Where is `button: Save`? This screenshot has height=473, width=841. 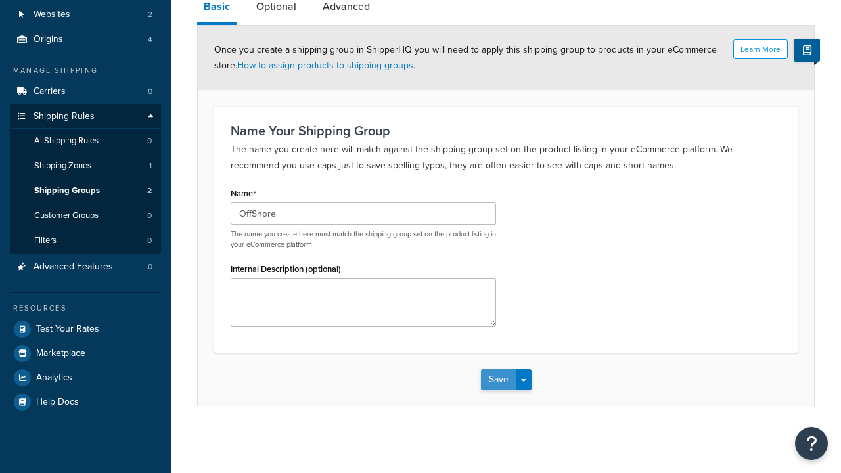 button: Save is located at coordinates (499, 380).